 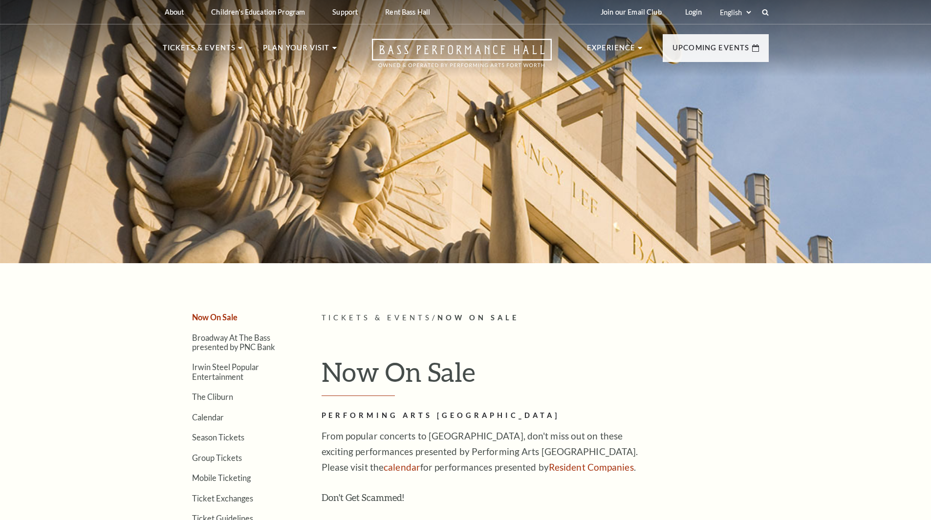 What do you see at coordinates (234, 342) in the screenshot?
I see `a: Broadway At The Bass presented by PNC Bank` at bounding box center [234, 342].